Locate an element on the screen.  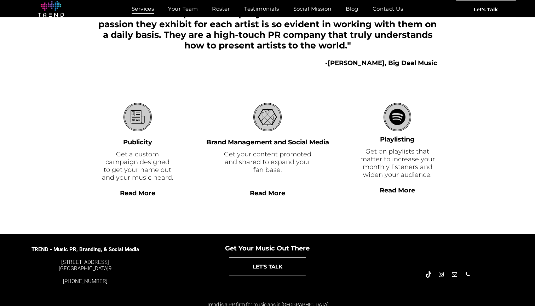
span: "TREND is an exceptional company to work with. The amount of love and passion they exhibit for ea... is located at coordinates (268, 29).